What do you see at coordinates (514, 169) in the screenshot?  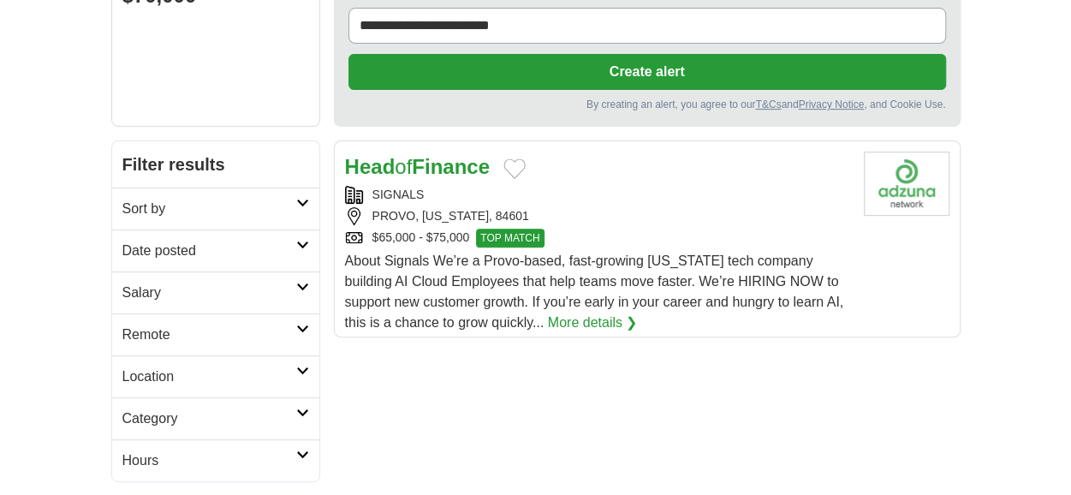 I see `button: Add to favorite jobs` at bounding box center [514, 169].